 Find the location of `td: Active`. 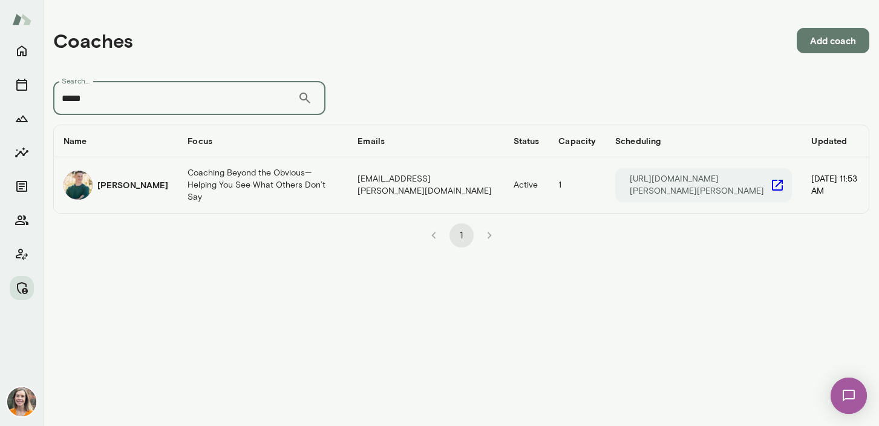

td: Active is located at coordinates (526, 185).